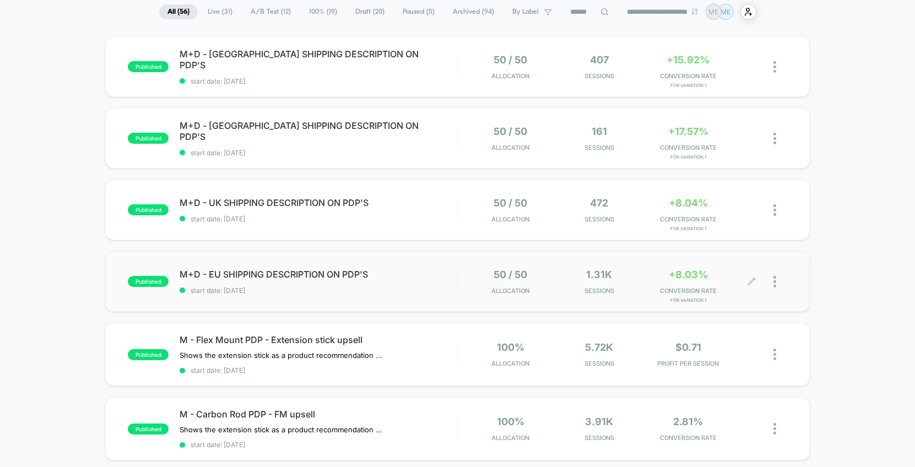 This screenshot has width=915, height=467. I want to click on span: +8.03%, so click(688, 274).